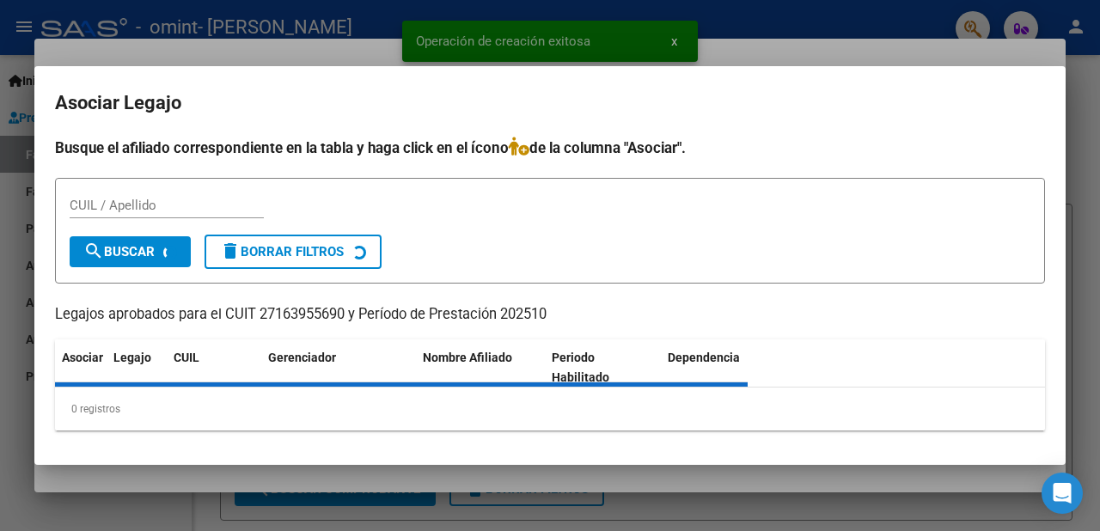 This screenshot has width=1100, height=531. I want to click on p: Legajos aprobados para el CUIT 27163955690 y Período de Prestación 202510, so click(550, 315).